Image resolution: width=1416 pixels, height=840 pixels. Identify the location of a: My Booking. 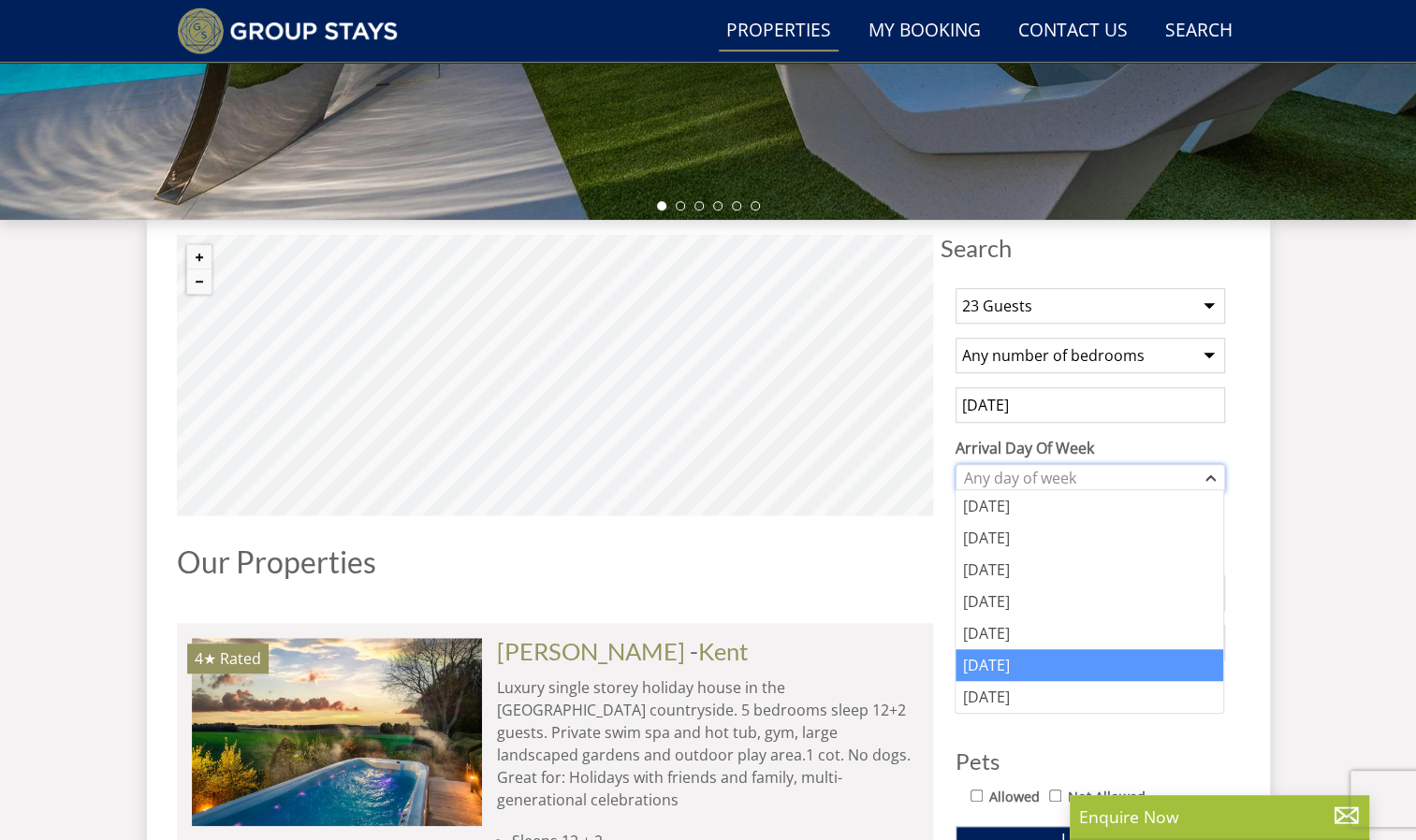
(925, 31).